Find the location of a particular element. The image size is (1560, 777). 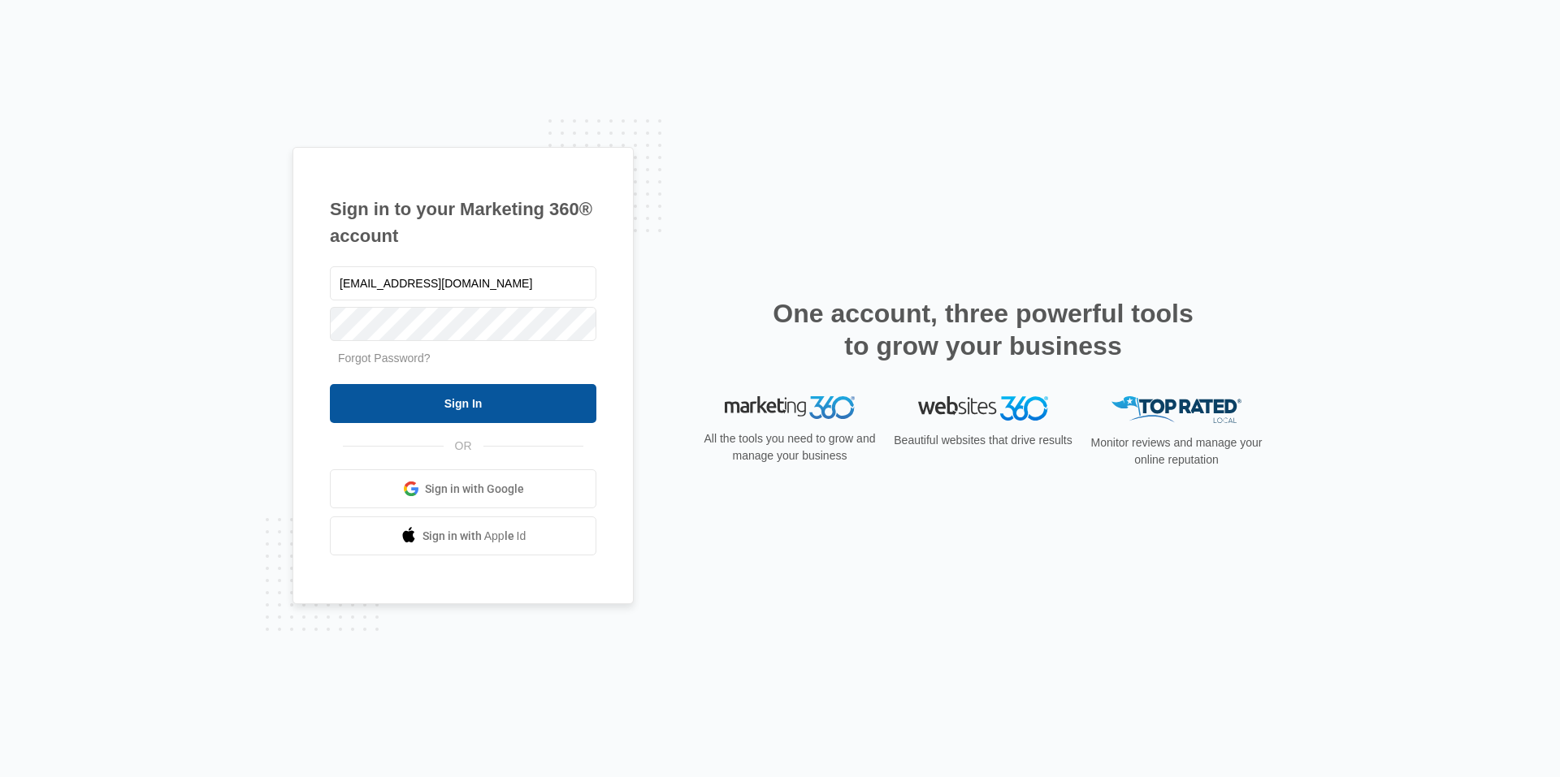

span: Sign in with Apple Id is located at coordinates (474, 536).